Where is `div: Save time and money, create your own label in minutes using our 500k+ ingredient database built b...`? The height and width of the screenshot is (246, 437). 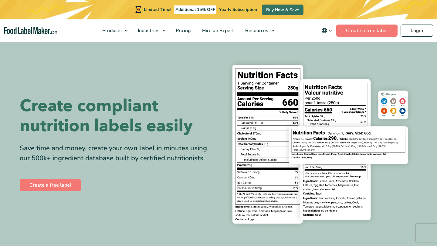
div: Save time and money, create your own label in minutes using our 500k+ ingredient database built b... is located at coordinates (117, 154).